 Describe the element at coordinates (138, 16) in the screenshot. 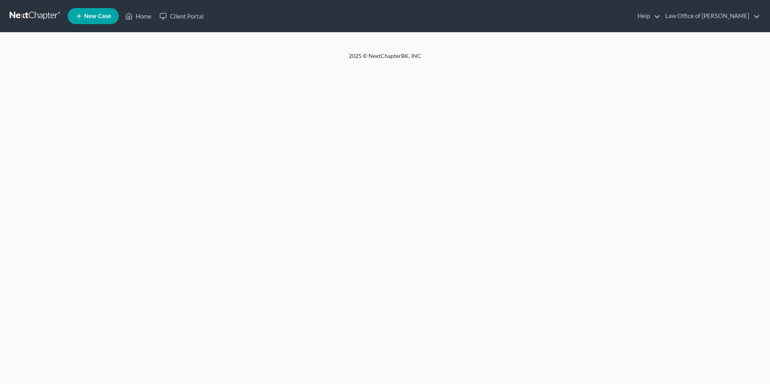

I see `a: Home` at that location.